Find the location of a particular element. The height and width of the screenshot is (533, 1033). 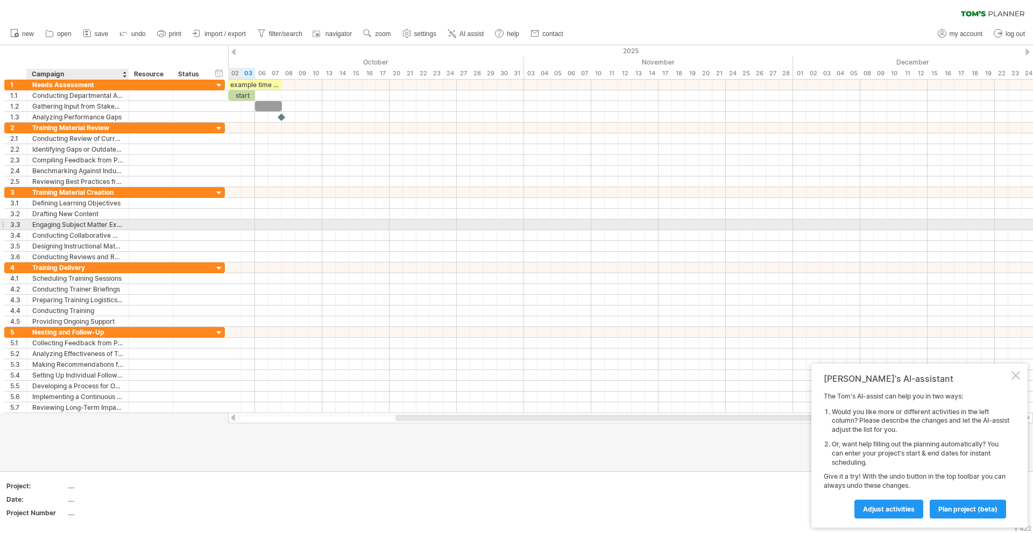

div: Friday, 14 November 2025 is located at coordinates (651, 73).